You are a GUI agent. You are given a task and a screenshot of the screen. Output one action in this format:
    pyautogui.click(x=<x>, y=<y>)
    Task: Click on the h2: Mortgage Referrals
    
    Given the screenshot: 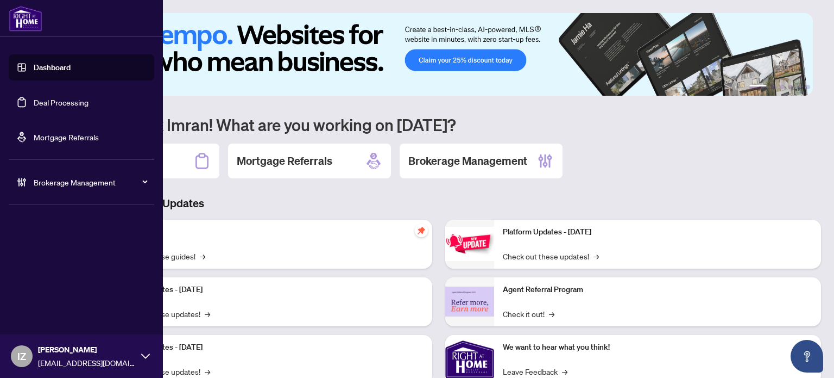 What is the action you would take?
    pyautogui.click(x=285, y=161)
    